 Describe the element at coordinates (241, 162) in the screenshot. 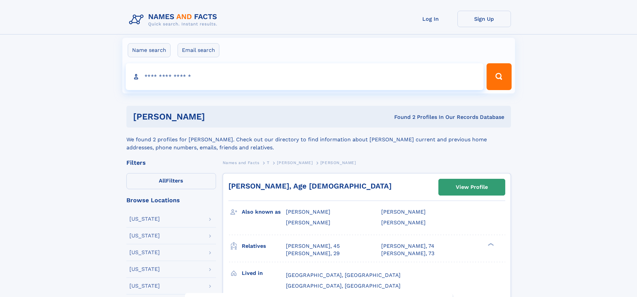

I see `a: Names and Facts` at that location.